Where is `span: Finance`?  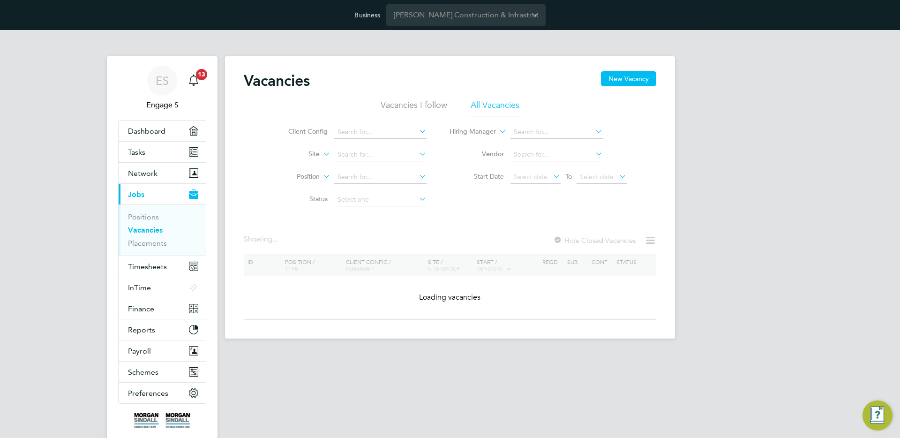 span: Finance is located at coordinates (141, 309).